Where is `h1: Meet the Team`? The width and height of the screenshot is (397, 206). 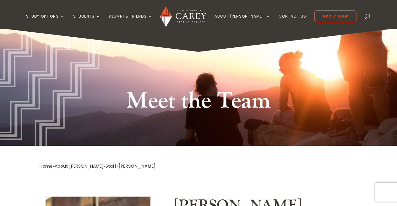
h1: Meet the Team is located at coordinates (198, 103).